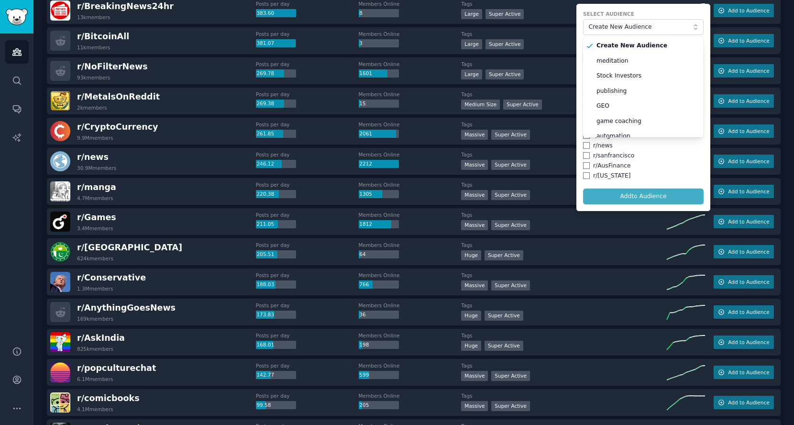 This screenshot has height=425, width=794. I want to click on div: 142.77, so click(276, 375).